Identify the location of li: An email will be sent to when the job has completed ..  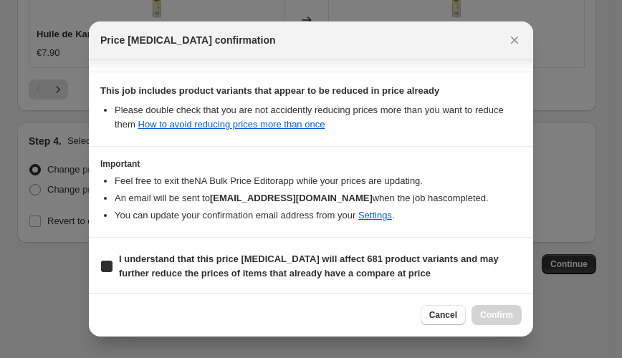
(318, 198).